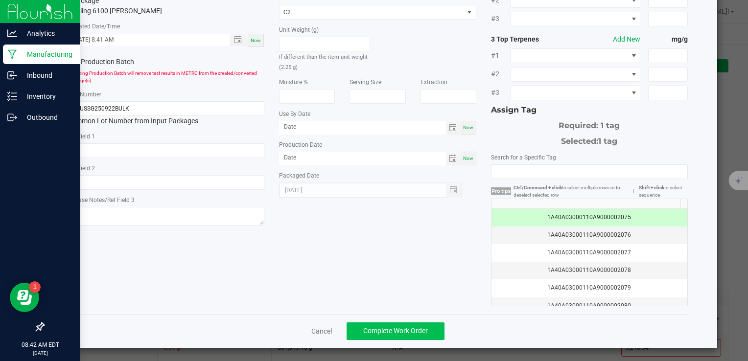 Image resolution: width=748 pixels, height=361 pixels. What do you see at coordinates (12, 75) in the screenshot?
I see `inline-svg: Inbound` at bounding box center [12, 75].